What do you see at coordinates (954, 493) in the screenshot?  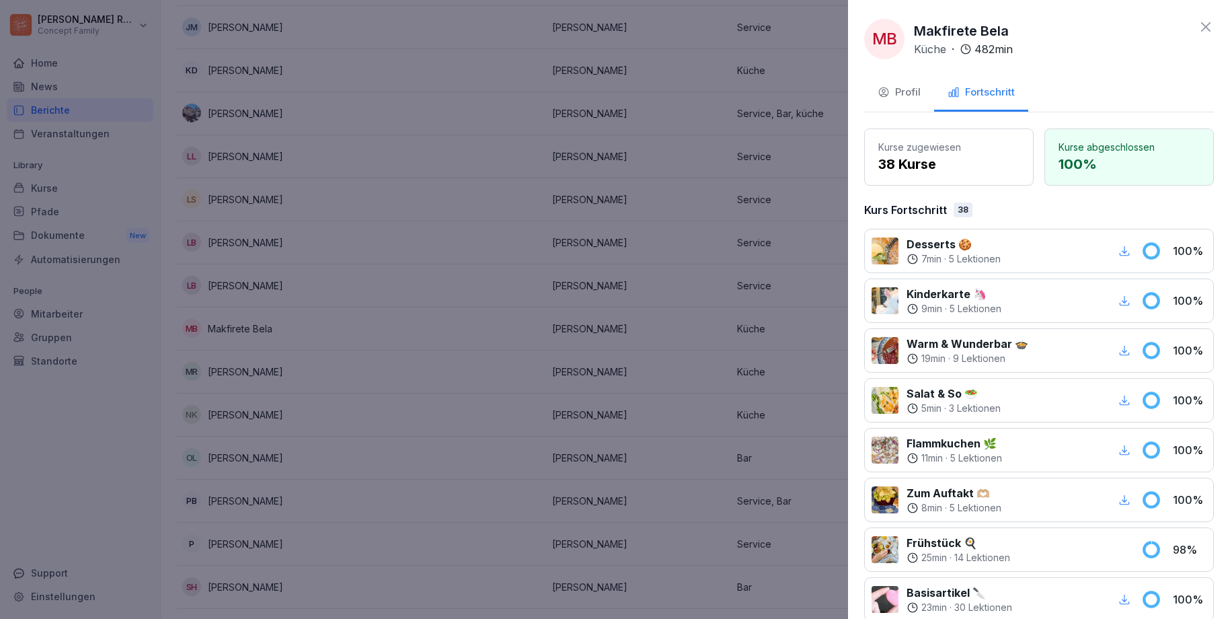 I see `p: Zum Auftakt 🫶🏼` at bounding box center [954, 493].